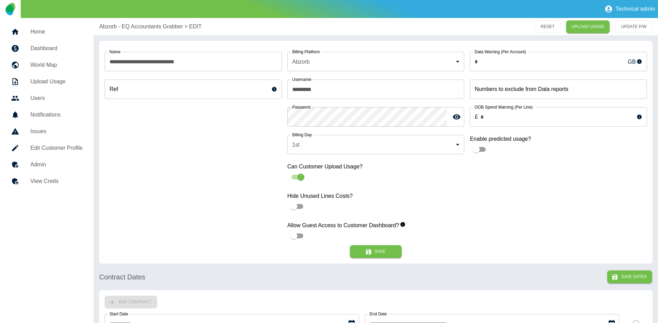 The width and height of the screenshot is (658, 323). What do you see at coordinates (47, 82) in the screenshot?
I see `a: Upload Usage` at bounding box center [47, 82].